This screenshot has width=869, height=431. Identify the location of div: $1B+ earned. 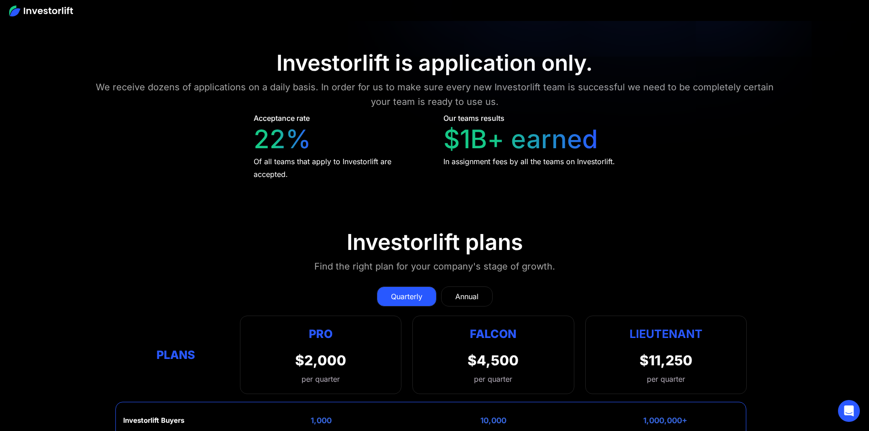
(521, 139).